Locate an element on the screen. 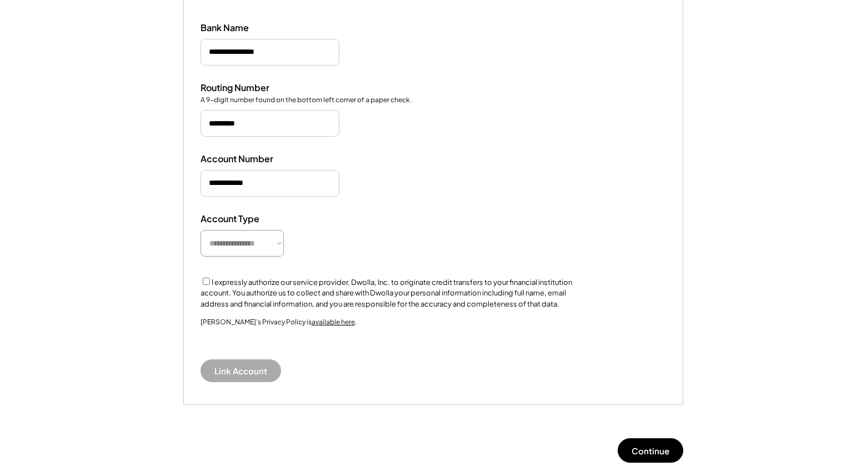 The width and height of the screenshot is (866, 471). button: Link Account is located at coordinates (240, 370).